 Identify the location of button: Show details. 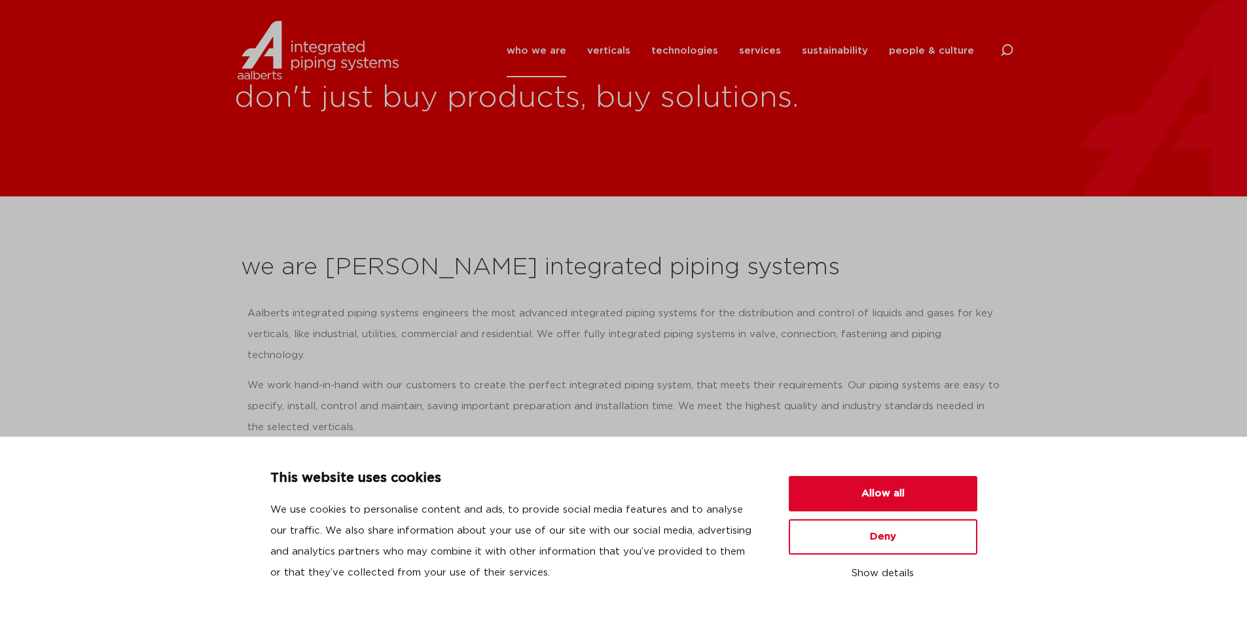
(883, 574).